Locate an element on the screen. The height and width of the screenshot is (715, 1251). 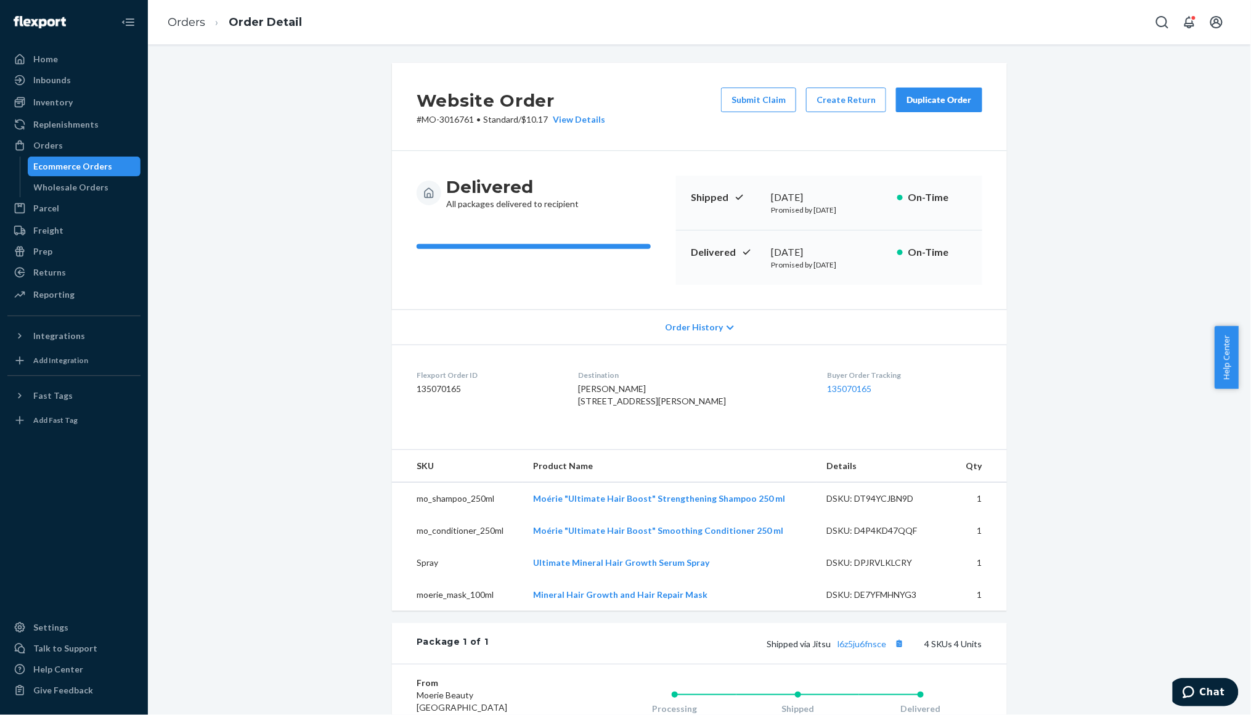
span: Order History is located at coordinates (694, 327).